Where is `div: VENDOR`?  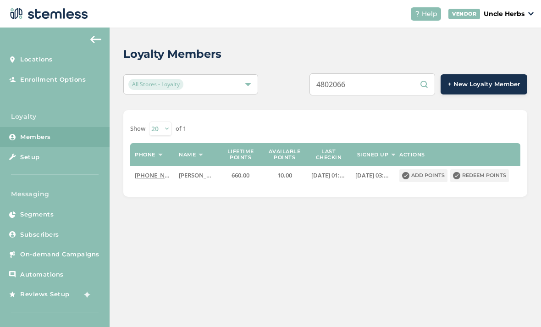
div: VENDOR is located at coordinates (464, 14).